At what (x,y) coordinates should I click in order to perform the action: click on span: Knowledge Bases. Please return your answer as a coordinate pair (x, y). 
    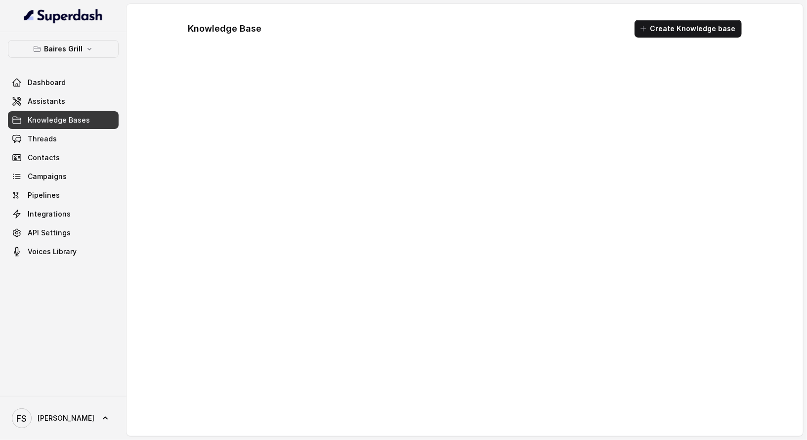
    Looking at the image, I should click on (59, 120).